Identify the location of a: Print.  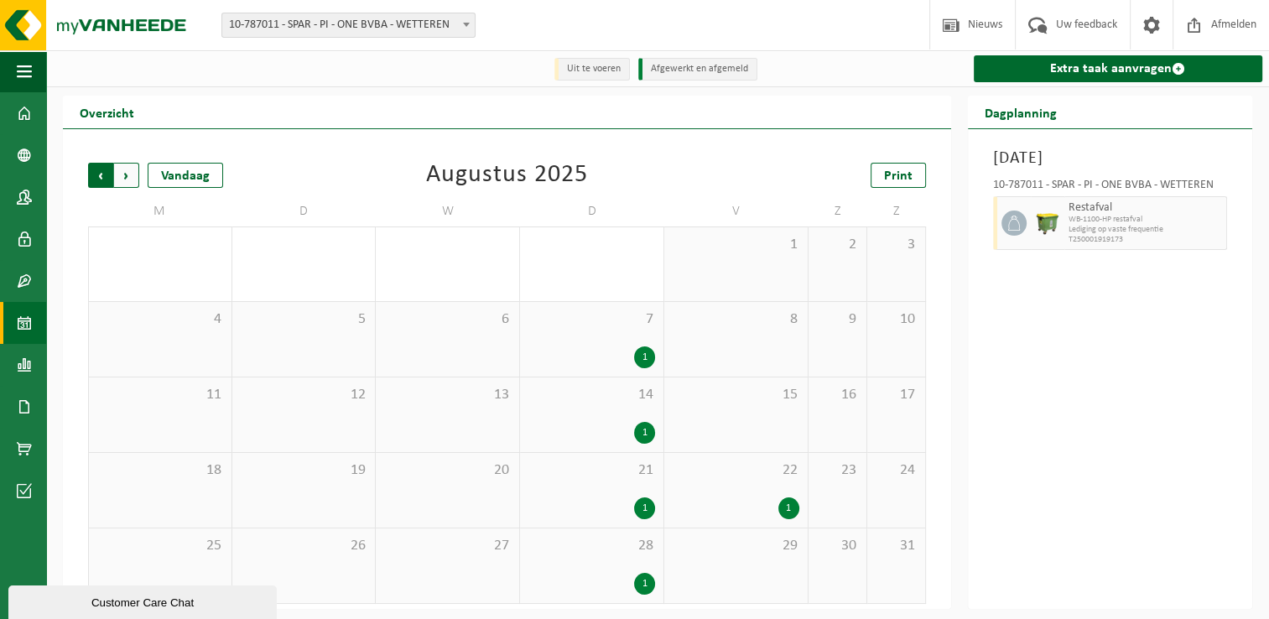
(898, 175).